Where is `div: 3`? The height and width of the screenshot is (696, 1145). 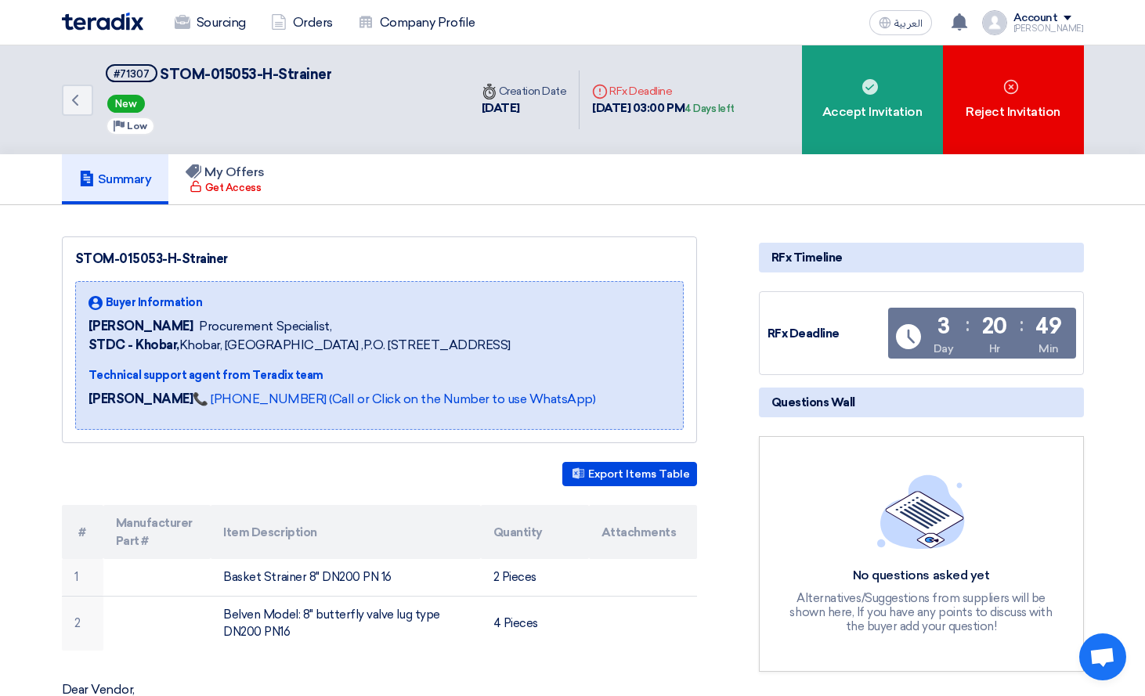 div: 3 is located at coordinates (944, 327).